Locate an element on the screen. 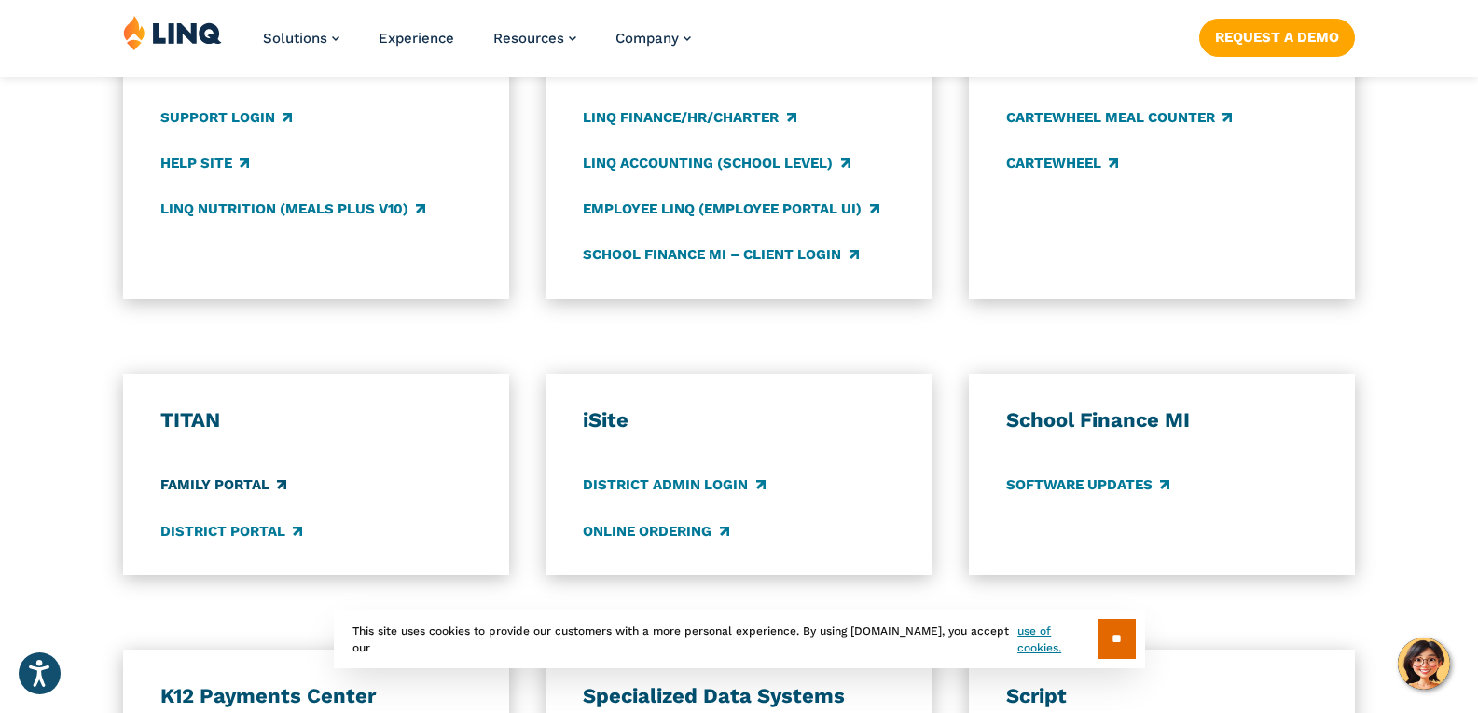 This screenshot has width=1478, height=713. a: LINQ Accounting (school level) is located at coordinates (716, 163).